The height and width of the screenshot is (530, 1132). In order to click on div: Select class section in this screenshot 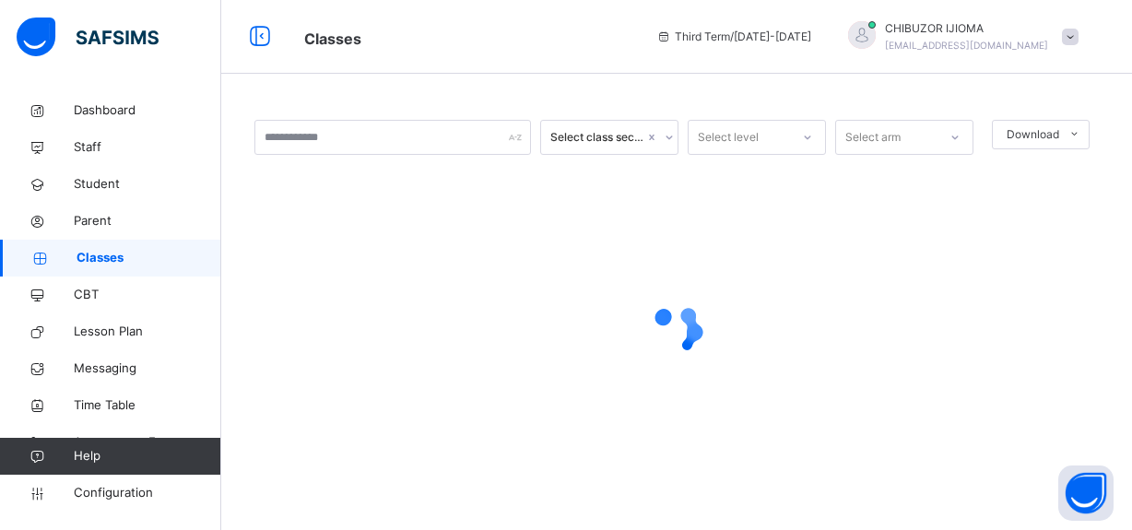, I will do `click(597, 137)`.